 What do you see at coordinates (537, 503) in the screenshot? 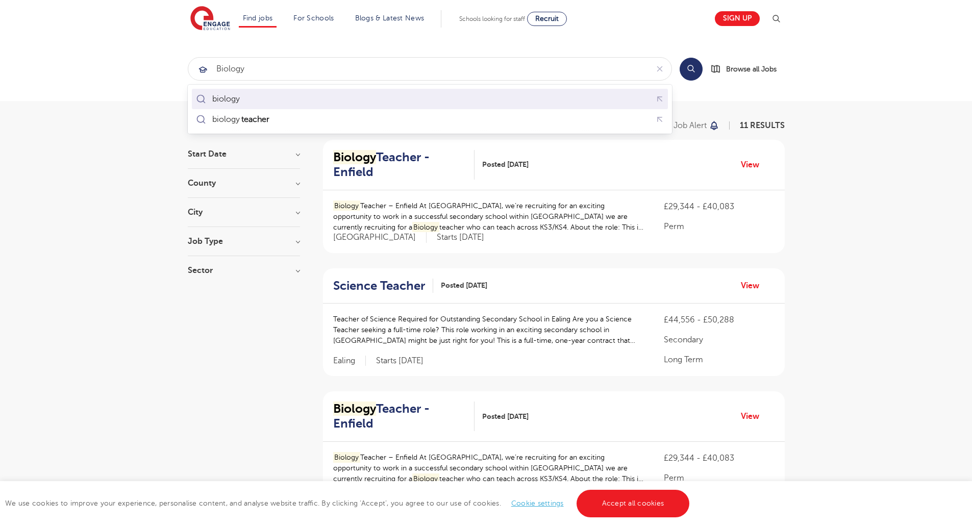
I see `a: Cookie settings` at bounding box center [537, 503].